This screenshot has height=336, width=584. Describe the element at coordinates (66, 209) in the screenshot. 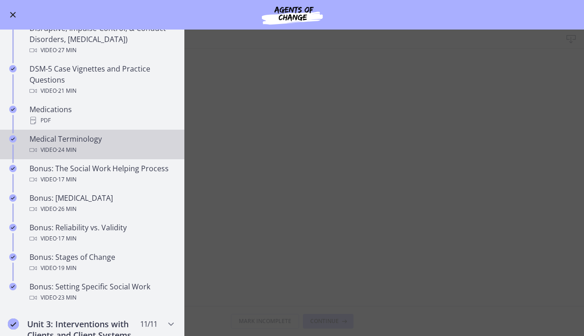

I see `span: · 26 min` at that location.